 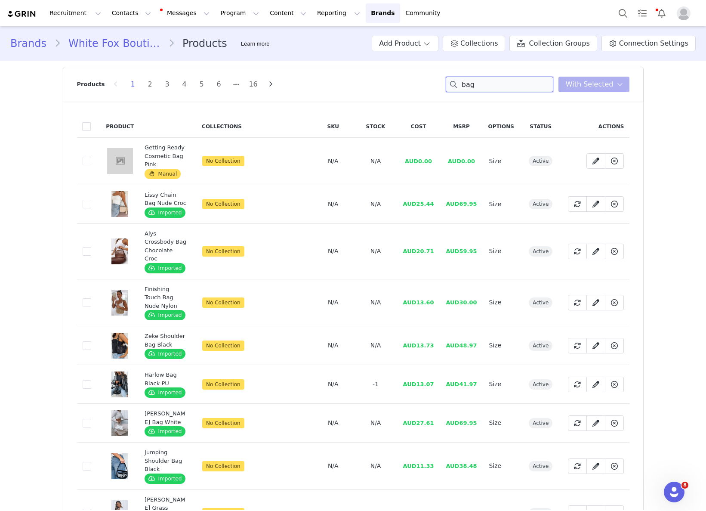 What do you see at coordinates (648, 43) in the screenshot?
I see `a: Connection Settings` at bounding box center [648, 43].